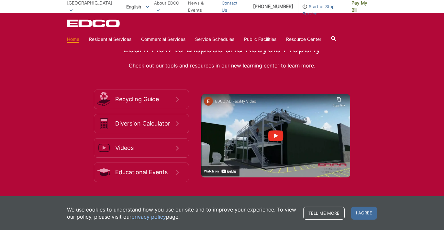 This screenshot has width=444, height=230. I want to click on a: Commercial Services, so click(163, 39).